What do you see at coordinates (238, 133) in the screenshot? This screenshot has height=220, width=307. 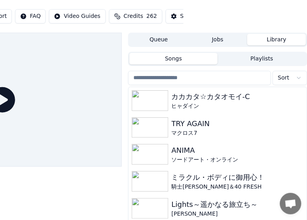 I see `div: マクロス7` at bounding box center [238, 133].